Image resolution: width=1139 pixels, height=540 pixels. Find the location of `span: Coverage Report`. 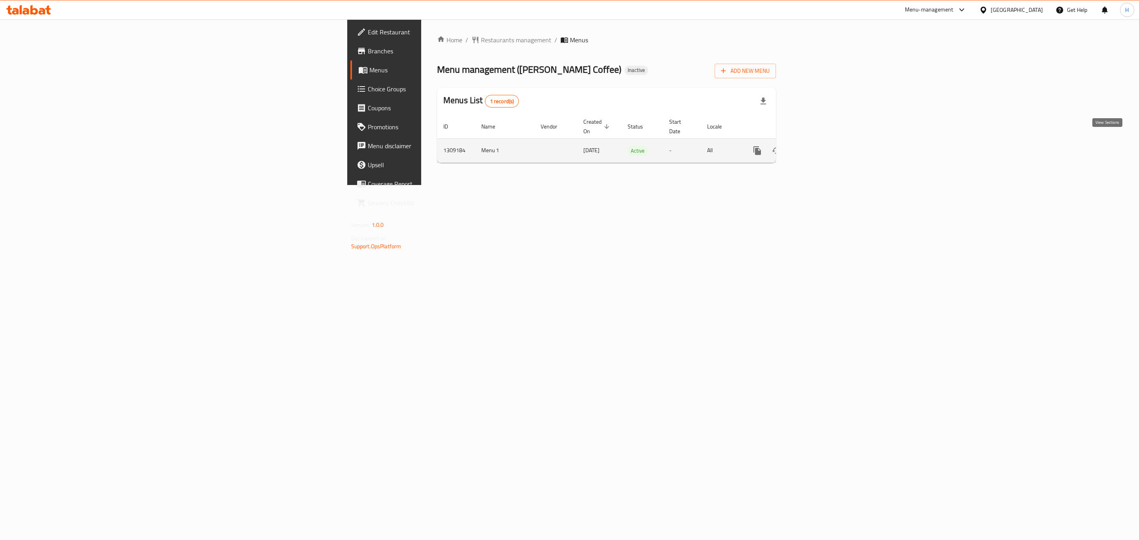

span: Coverage Report is located at coordinates (449, 184).